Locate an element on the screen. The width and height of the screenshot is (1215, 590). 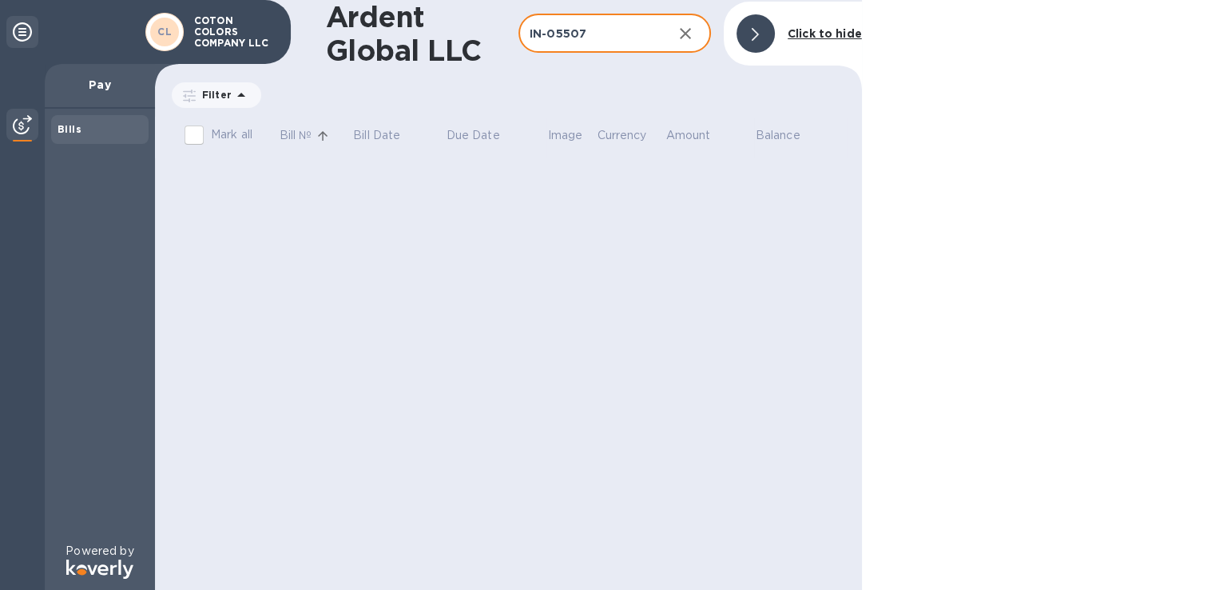
b: Bills is located at coordinates (70, 129).